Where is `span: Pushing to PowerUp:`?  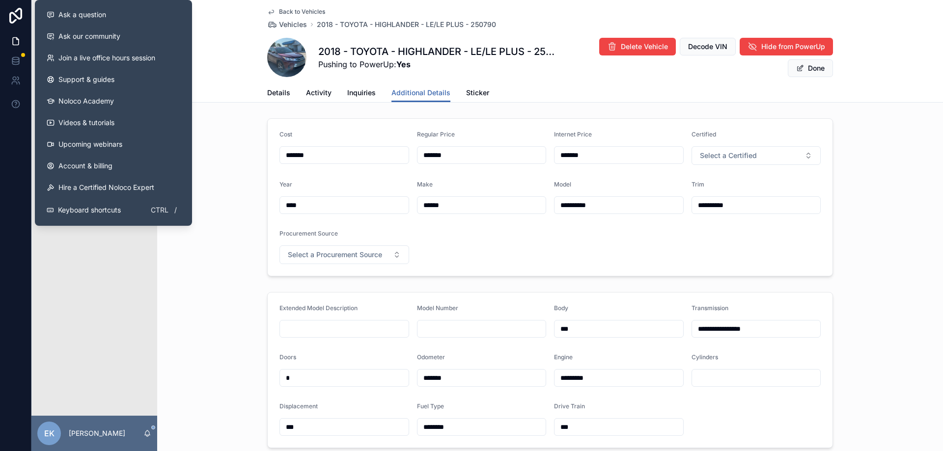 span: Pushing to PowerUp: is located at coordinates (438, 64).